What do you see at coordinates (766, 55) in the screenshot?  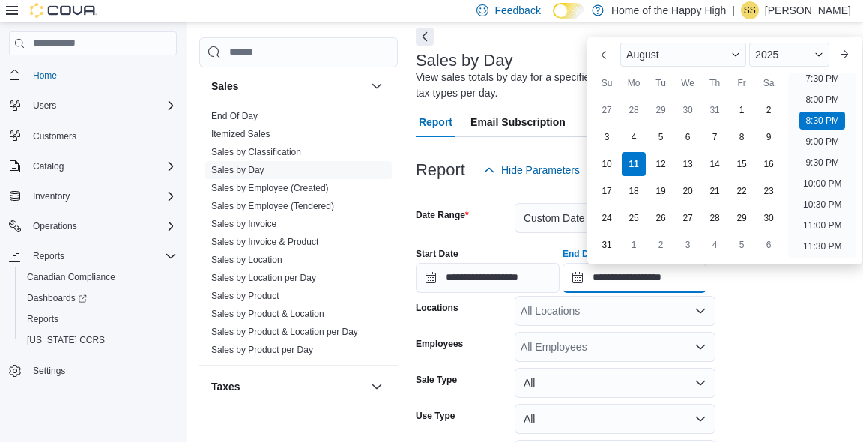 I see `span: 2025` at bounding box center [766, 55].